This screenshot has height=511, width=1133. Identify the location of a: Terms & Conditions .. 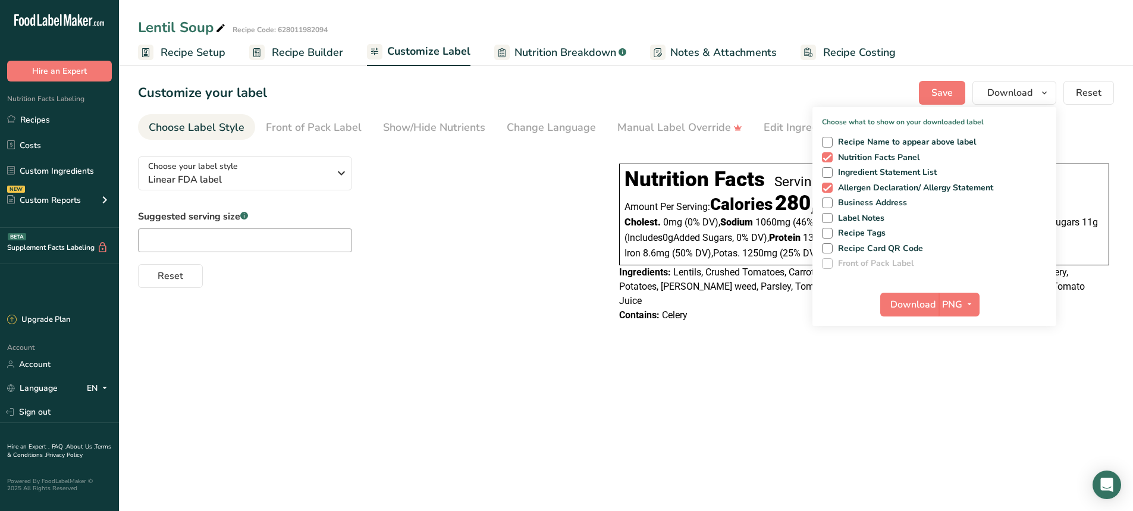
(59, 451).